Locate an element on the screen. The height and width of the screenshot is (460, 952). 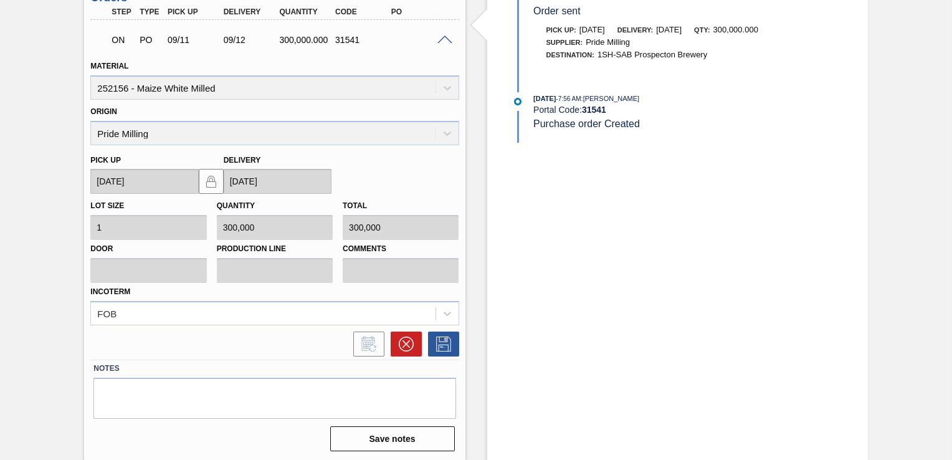
label: Pick up is located at coordinates (105, 160).